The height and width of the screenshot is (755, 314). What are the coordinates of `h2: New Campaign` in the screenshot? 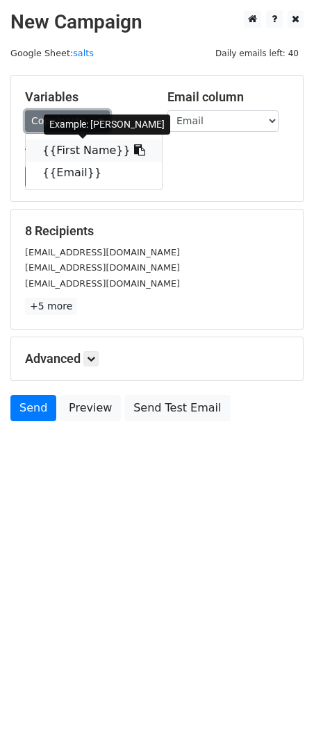 It's located at (157, 22).